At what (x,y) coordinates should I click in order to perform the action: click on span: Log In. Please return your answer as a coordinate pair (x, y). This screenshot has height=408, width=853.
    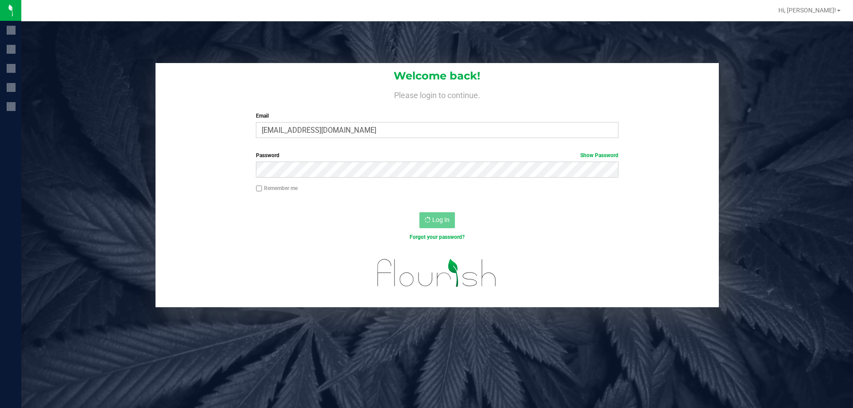
    Looking at the image, I should click on (441, 220).